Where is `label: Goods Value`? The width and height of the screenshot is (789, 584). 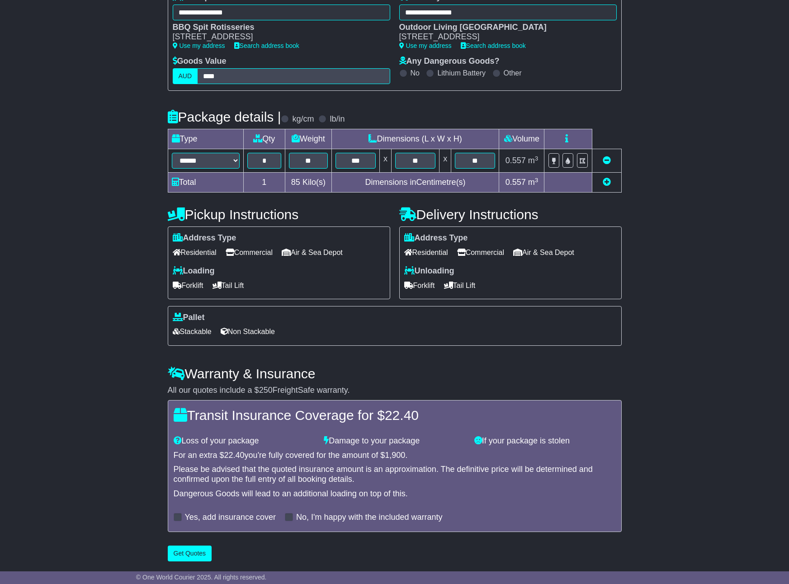
label: Goods Value is located at coordinates (199, 62).